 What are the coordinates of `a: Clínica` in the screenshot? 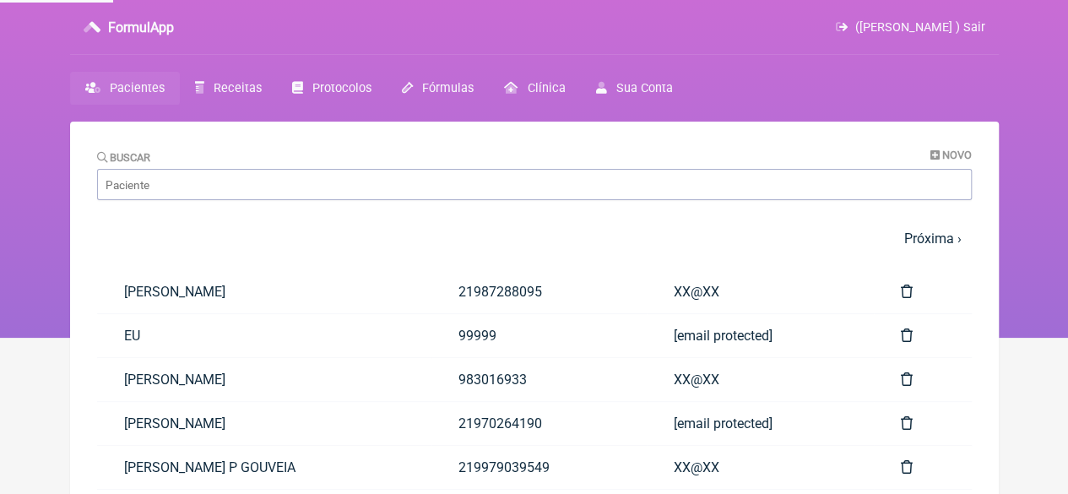 It's located at (534, 88).